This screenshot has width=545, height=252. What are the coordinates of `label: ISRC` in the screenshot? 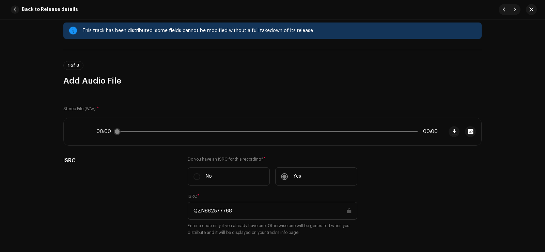 It's located at (193, 196).